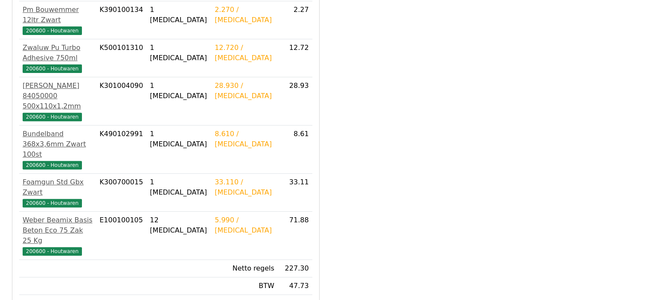 The width and height of the screenshot is (649, 300). I want to click on td: K301004090, so click(121, 101).